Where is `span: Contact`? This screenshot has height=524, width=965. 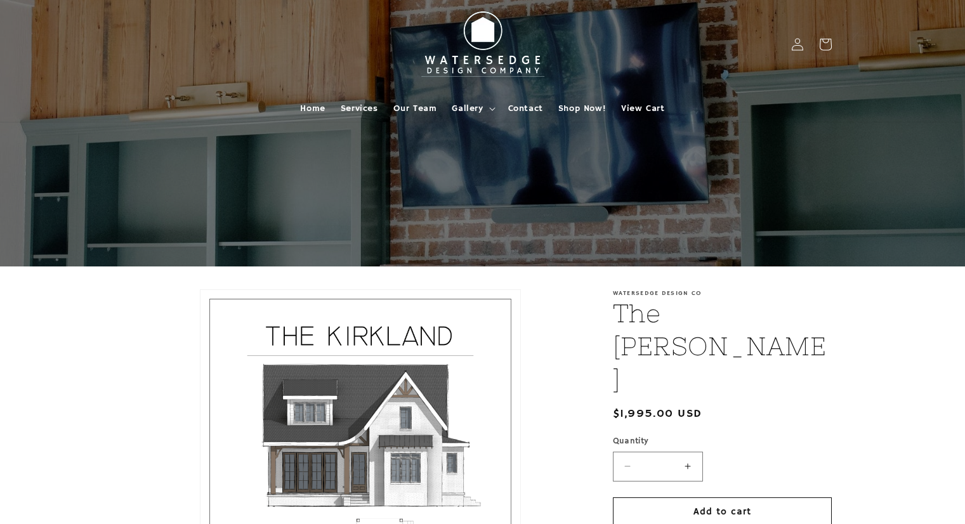 span: Contact is located at coordinates (525, 109).